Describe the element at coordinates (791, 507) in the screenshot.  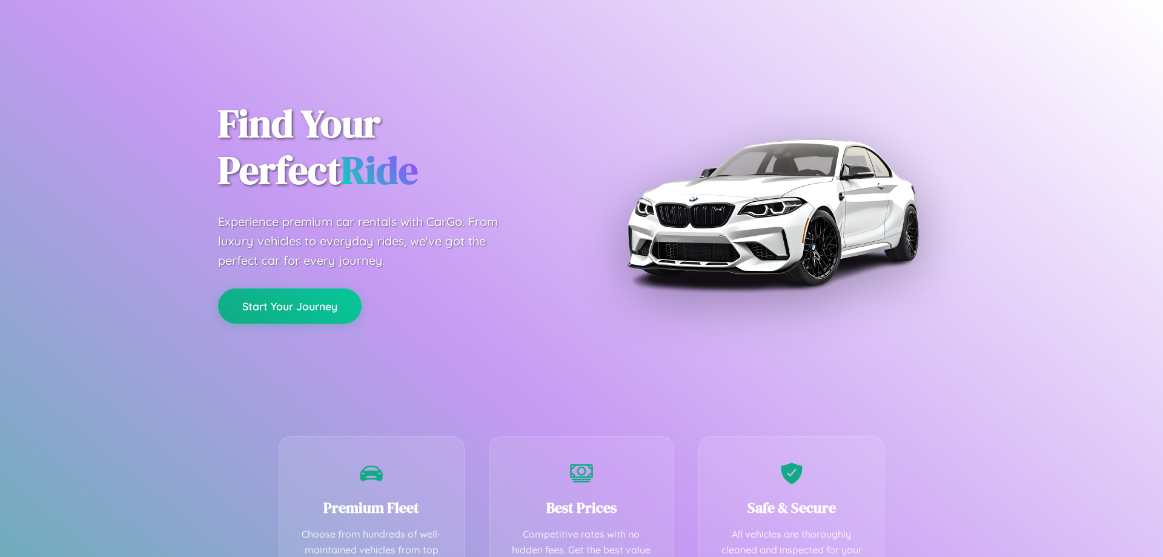
I see `h3: Safe & Secure` at that location.